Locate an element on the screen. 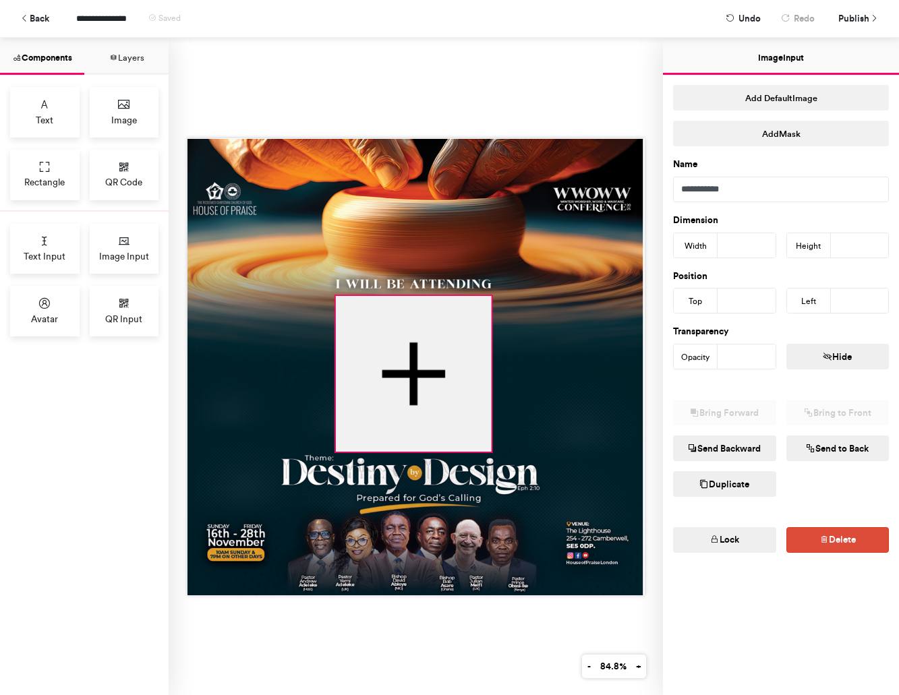 This screenshot has height=695, width=899. label: Position is located at coordinates (690, 277).